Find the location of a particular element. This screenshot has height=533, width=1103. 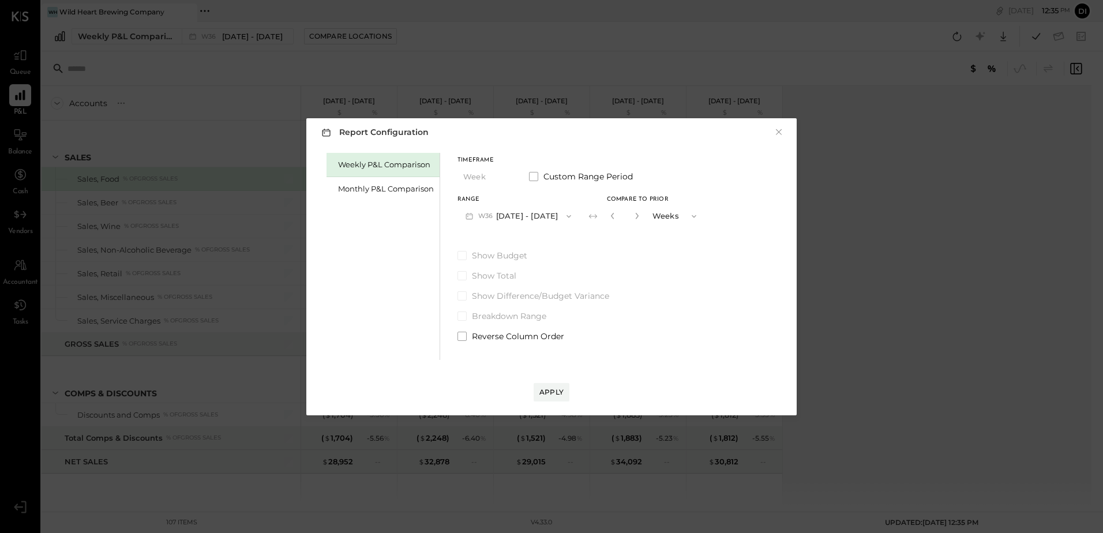

div: Range is located at coordinates (518, 200).